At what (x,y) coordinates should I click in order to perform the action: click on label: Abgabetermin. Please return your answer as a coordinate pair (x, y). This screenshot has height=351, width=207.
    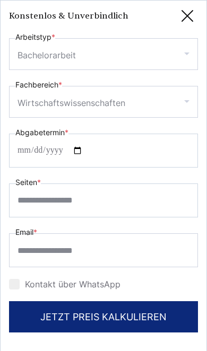
    Looking at the image, I should click on (42, 133).